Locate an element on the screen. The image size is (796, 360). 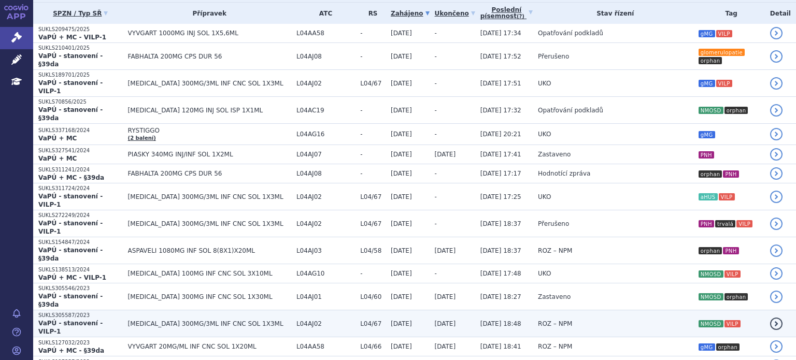
strong: VaPÚ + MC is located at coordinates (58, 138).